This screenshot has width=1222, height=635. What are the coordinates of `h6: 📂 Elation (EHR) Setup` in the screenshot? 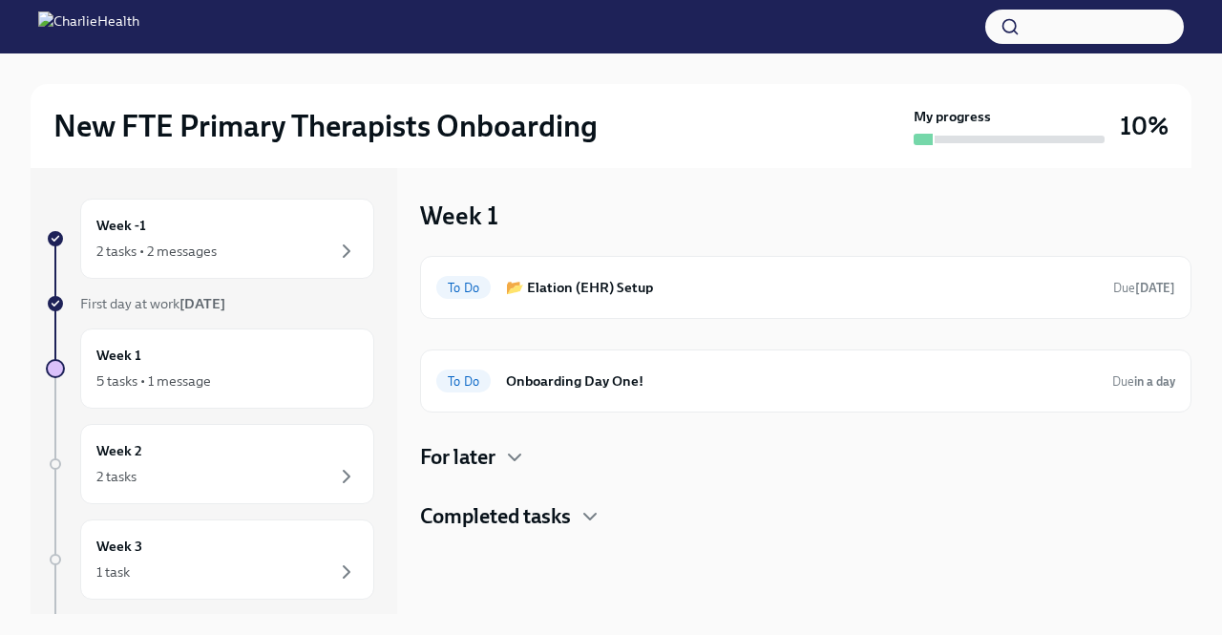 It's located at (802, 287).